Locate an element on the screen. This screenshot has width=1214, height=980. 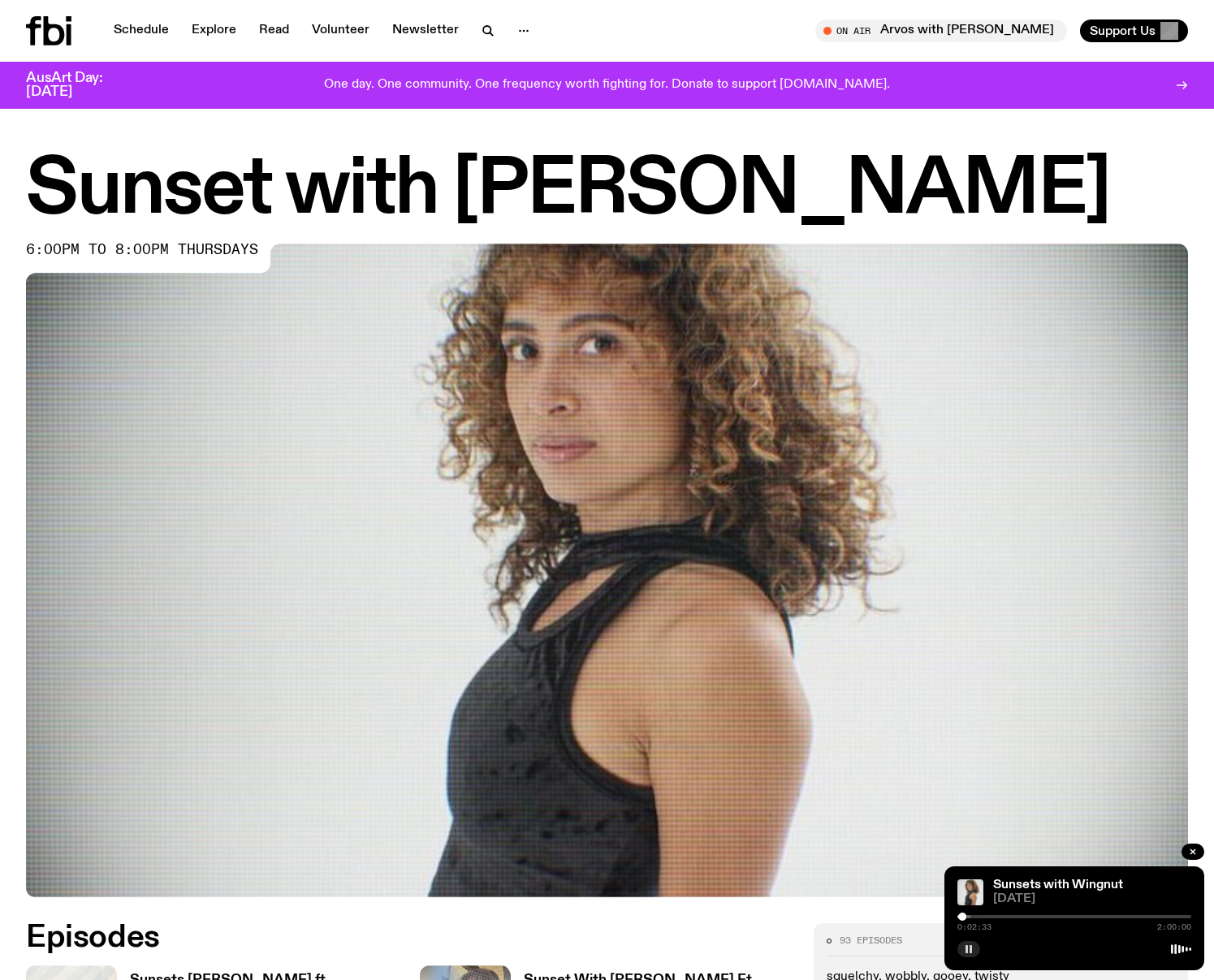
span: 0:02:33 is located at coordinates (974, 927).